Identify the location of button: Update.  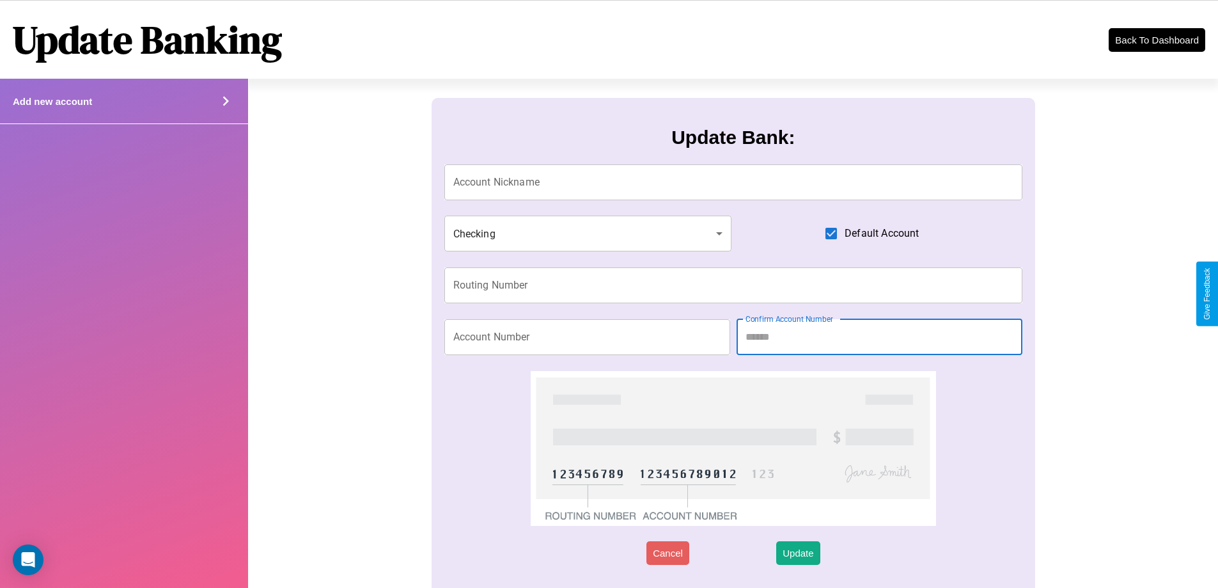
(798, 552).